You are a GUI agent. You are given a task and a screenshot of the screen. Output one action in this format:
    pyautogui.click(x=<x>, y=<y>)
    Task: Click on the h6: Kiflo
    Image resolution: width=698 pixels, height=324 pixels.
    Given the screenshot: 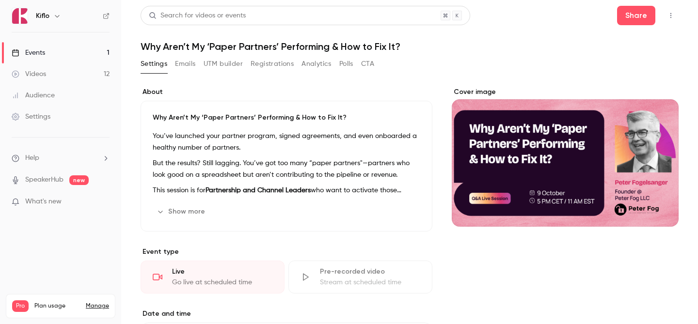 What is the action you would take?
    pyautogui.click(x=43, y=16)
    